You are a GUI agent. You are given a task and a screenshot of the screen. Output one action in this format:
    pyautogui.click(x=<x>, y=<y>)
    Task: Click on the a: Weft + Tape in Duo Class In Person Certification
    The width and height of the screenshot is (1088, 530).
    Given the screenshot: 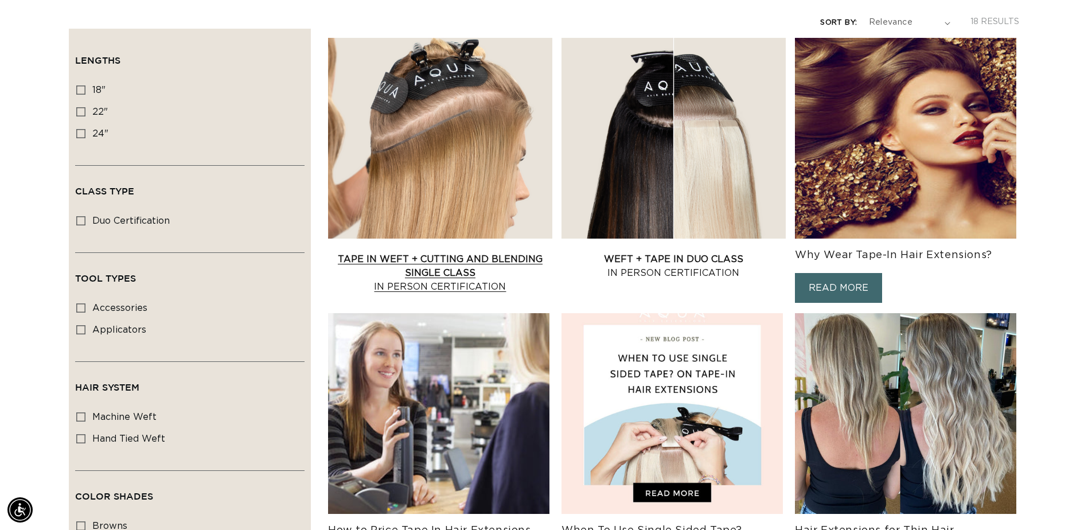 What is the action you would take?
    pyautogui.click(x=673, y=266)
    